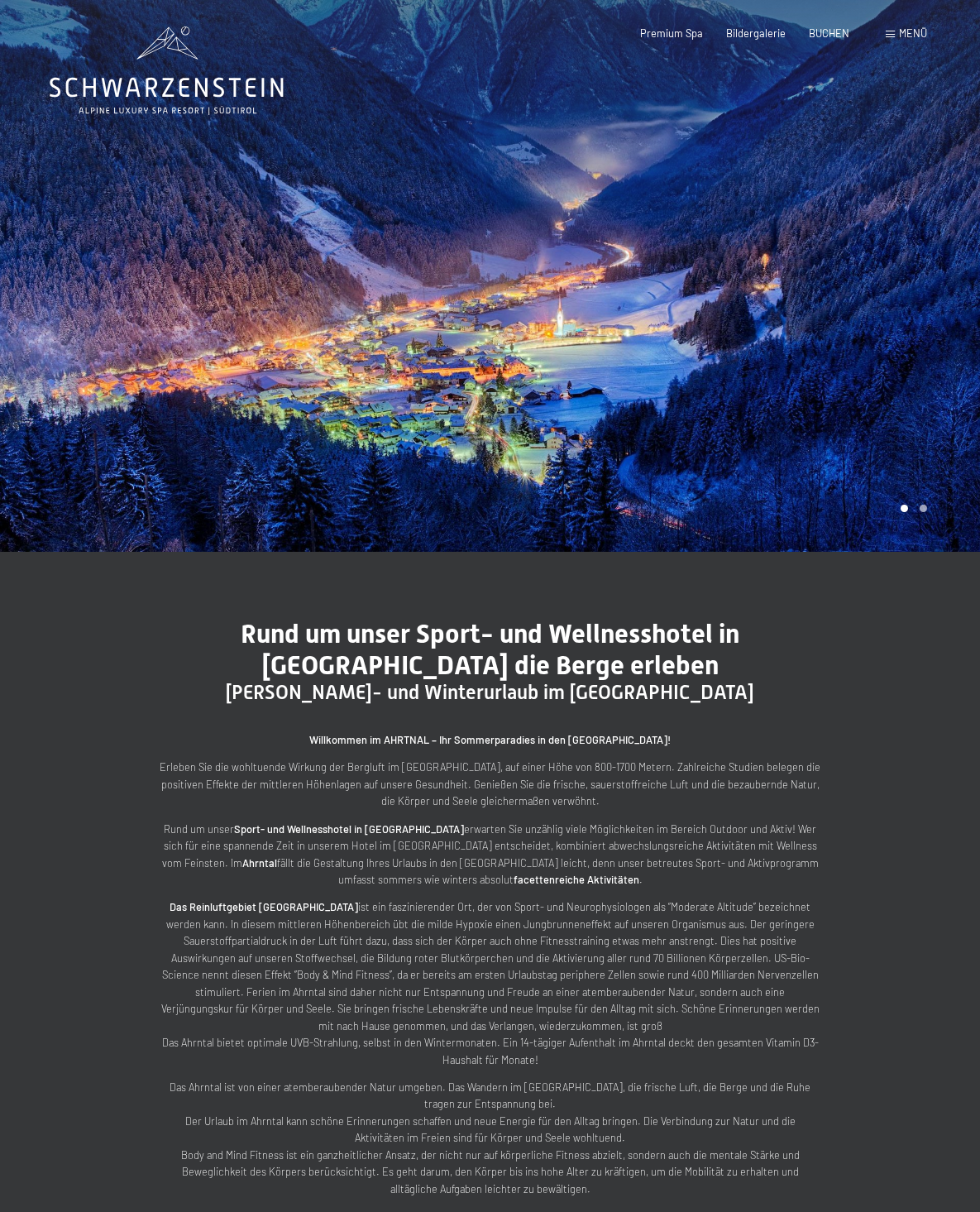 This screenshot has height=1212, width=980. Describe the element at coordinates (910, 508) in the screenshot. I see `div: Carousel Pagination` at that location.